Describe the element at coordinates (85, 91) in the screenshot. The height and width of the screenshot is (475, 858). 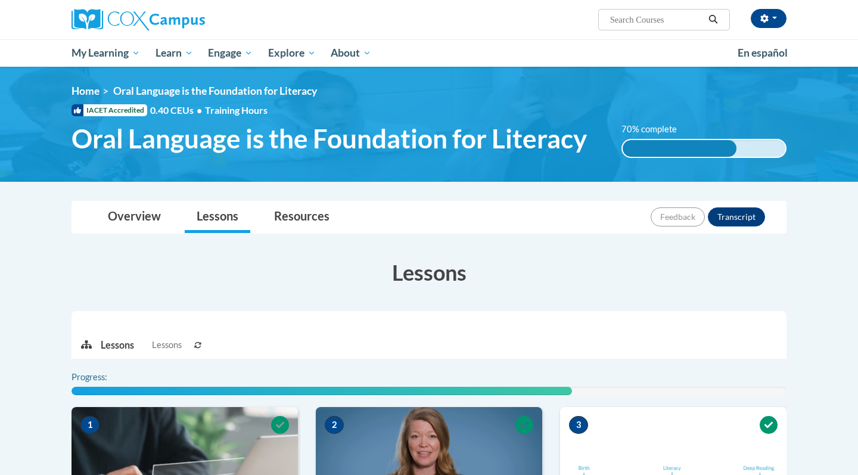
I see `a: Home` at that location.